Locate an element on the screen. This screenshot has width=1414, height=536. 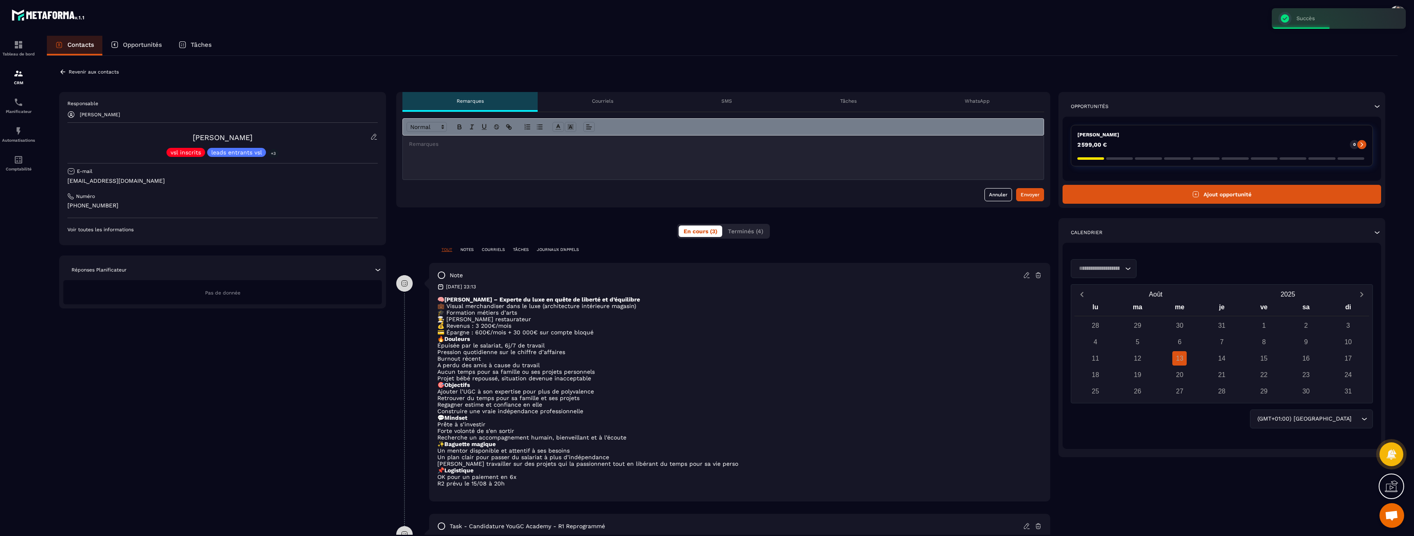
div: Calendar wrapper is located at coordinates (1222, 350).